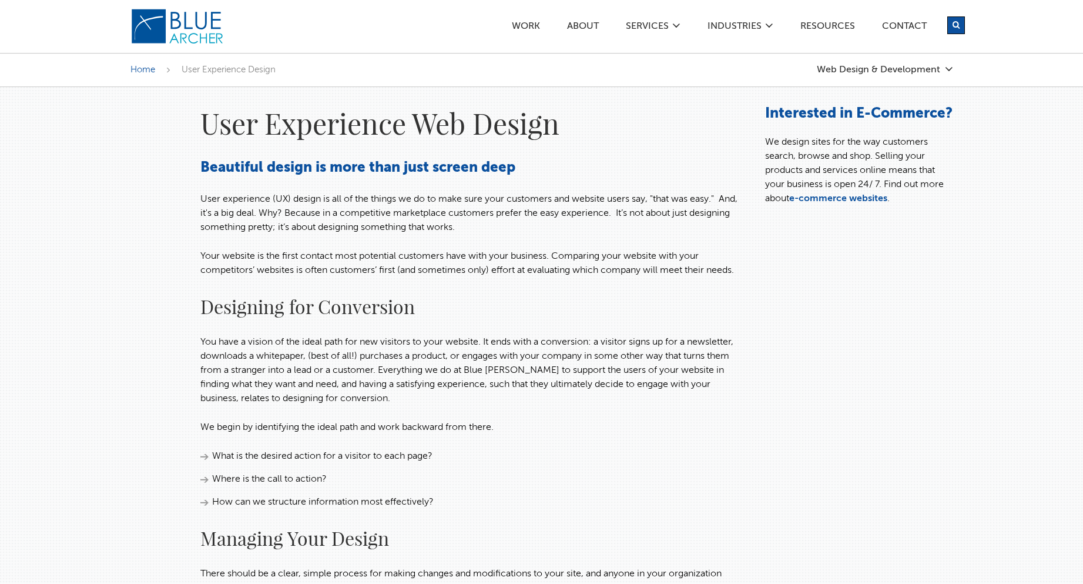 The image size is (1083, 584). What do you see at coordinates (471, 479) in the screenshot?
I see `li: Where is the call to action?` at bounding box center [471, 479].